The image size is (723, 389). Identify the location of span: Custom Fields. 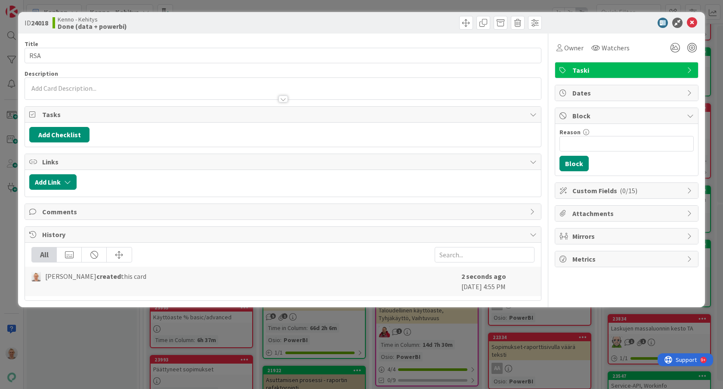
(627, 191).